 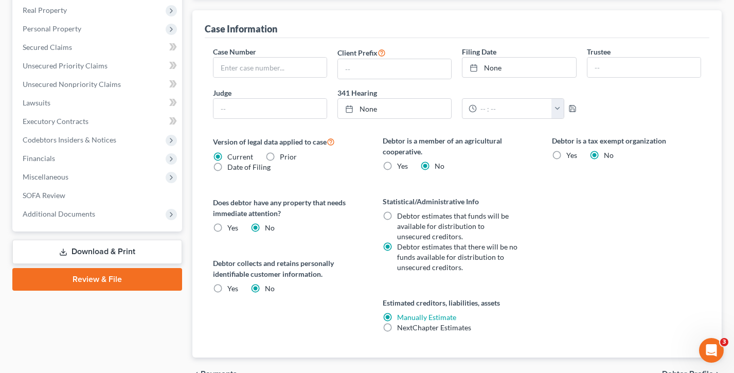 What do you see at coordinates (37, 102) in the screenshot?
I see `span: Lawsuits` at bounding box center [37, 102].